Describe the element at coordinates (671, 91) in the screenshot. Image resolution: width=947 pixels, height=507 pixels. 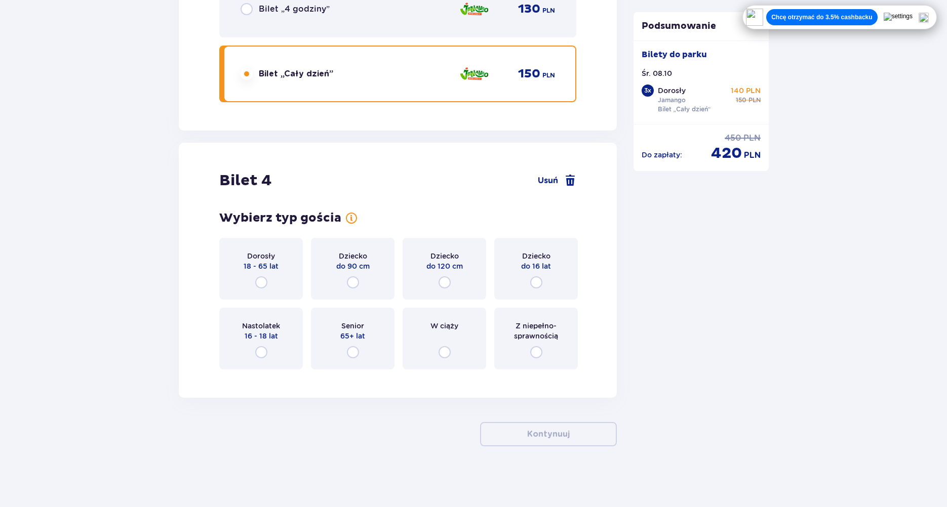
I see `p: Dorosły` at that location.